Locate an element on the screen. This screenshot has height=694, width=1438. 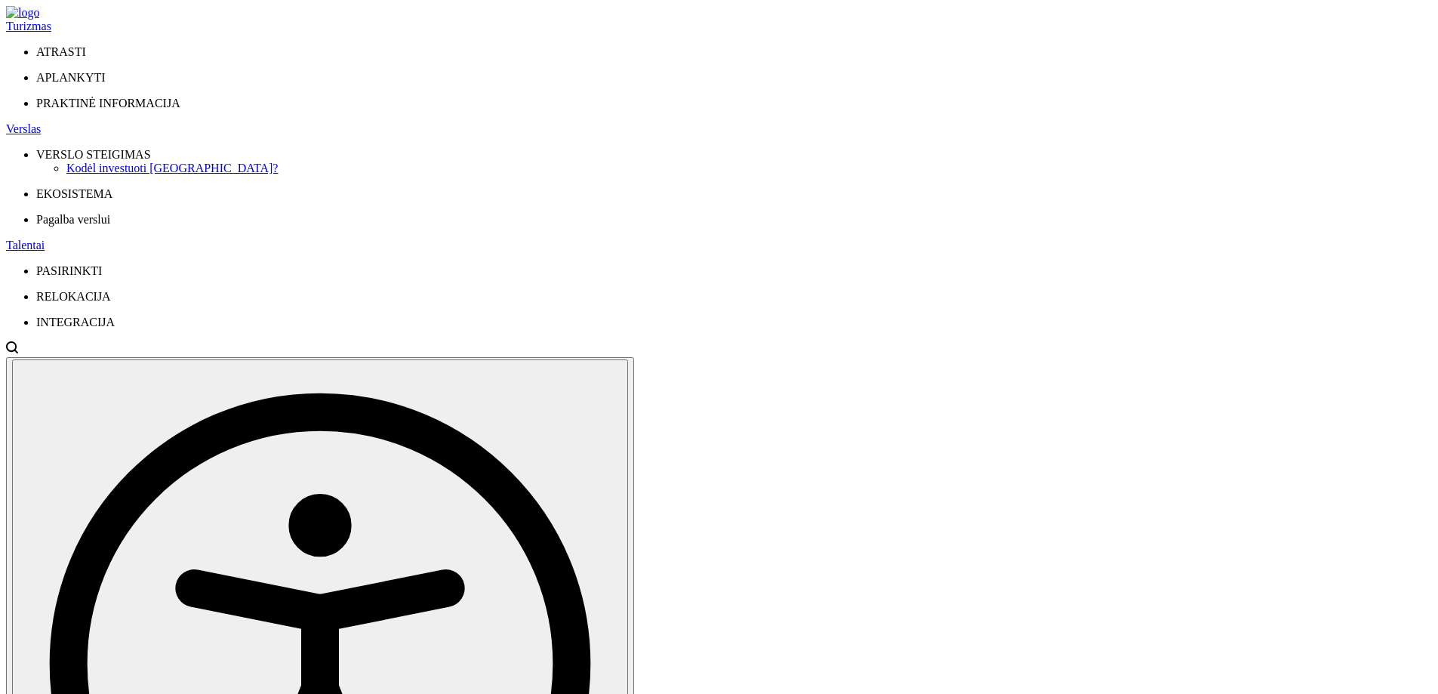
span: ATRASTI is located at coordinates (61, 51).